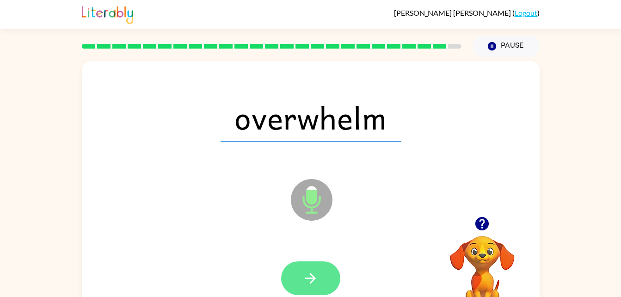 The height and width of the screenshot is (297, 621). Describe the element at coordinates (506, 46) in the screenshot. I see `button: Pause` at that location.